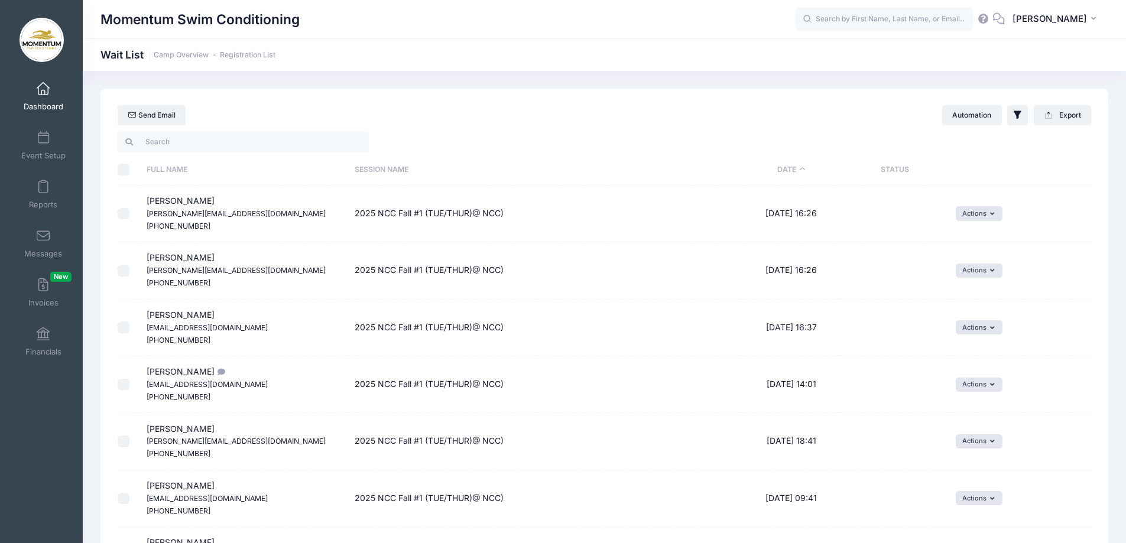  I want to click on button: Automation, so click(971, 115).